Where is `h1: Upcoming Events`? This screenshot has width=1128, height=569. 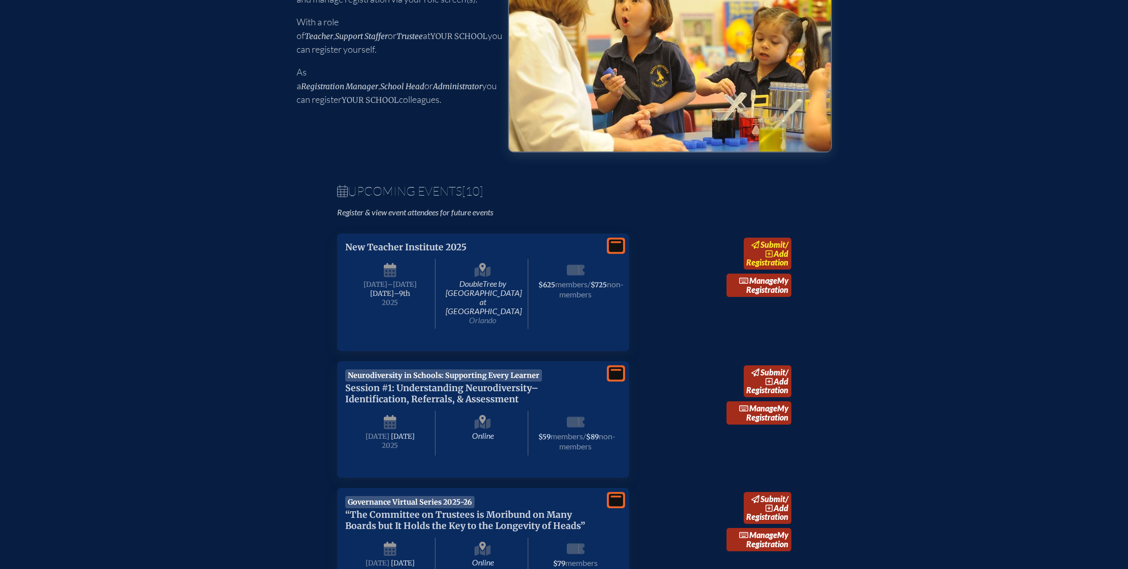 h1: Upcoming Events is located at coordinates (564, 191).